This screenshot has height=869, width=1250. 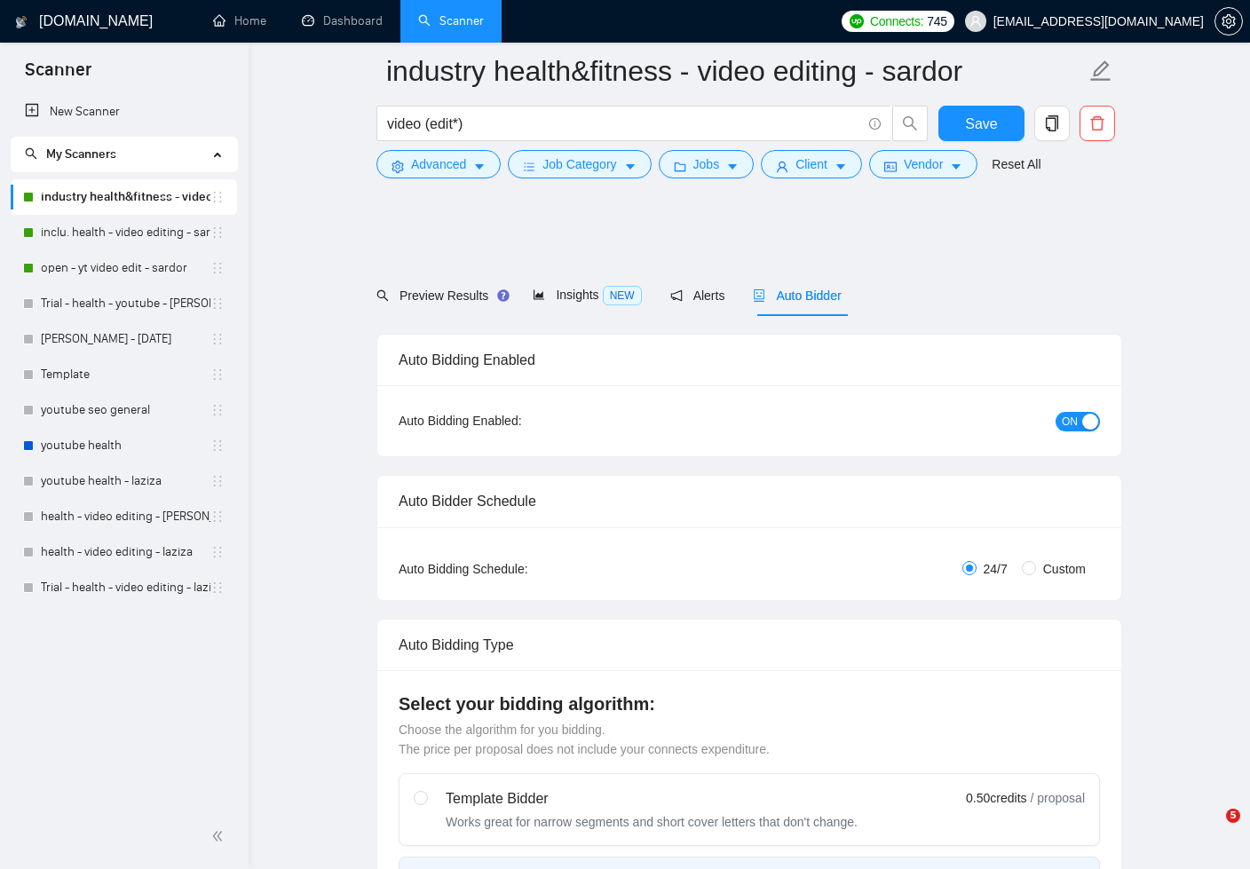 What do you see at coordinates (1097, 123) in the screenshot?
I see `span: delete` at bounding box center [1097, 123].